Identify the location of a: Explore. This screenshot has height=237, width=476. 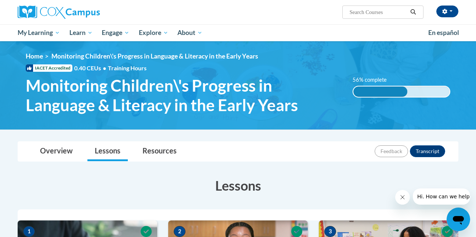
(154, 33).